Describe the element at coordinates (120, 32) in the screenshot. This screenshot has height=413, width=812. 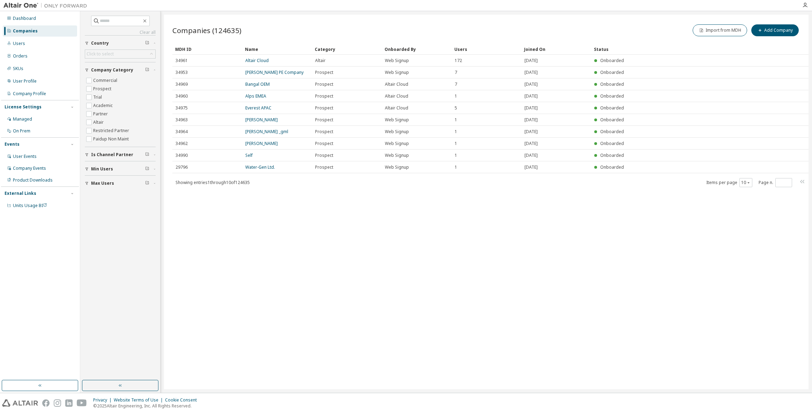
I see `a: Clear all` at that location.